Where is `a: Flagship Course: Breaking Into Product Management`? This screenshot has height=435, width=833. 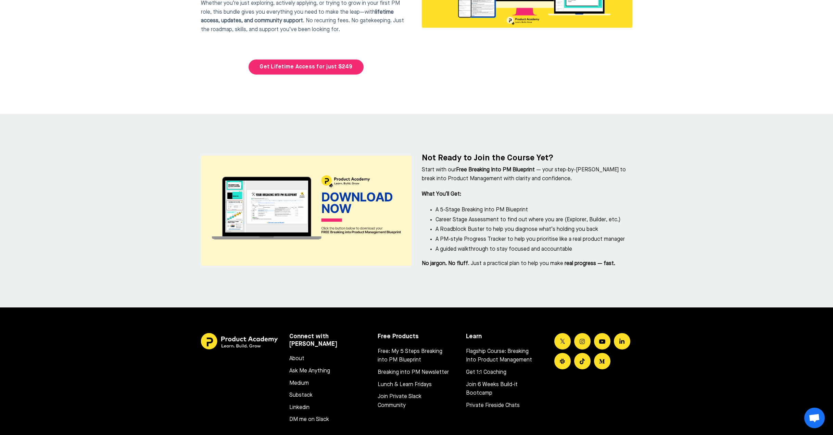
a: Flagship Course: Breaking Into Product Management is located at coordinates (502, 356).